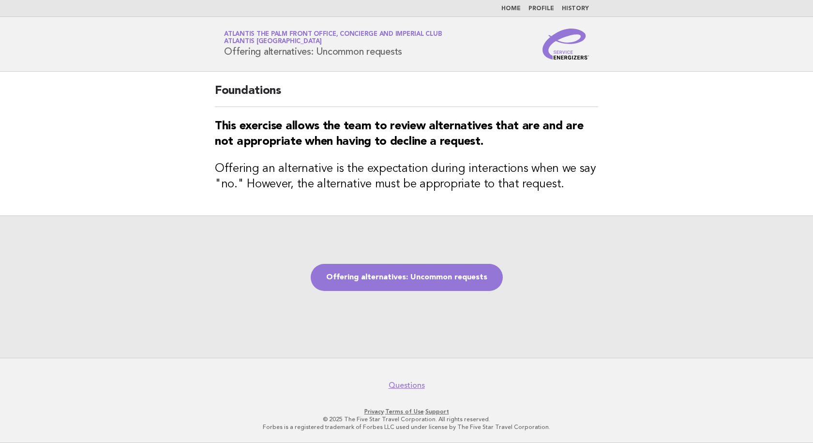 The height and width of the screenshot is (443, 813). What do you see at coordinates (406, 385) in the screenshot?
I see `a: Questions` at bounding box center [406, 385].